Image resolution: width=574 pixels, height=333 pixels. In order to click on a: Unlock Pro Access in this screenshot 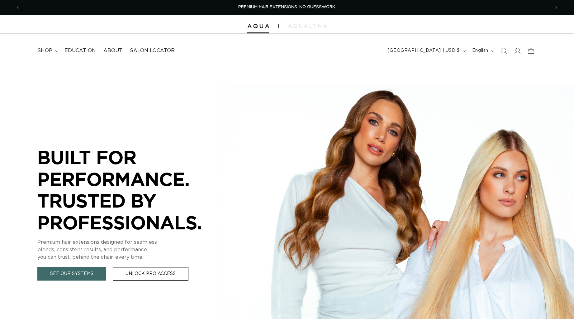, I will do `click(151, 273)`.